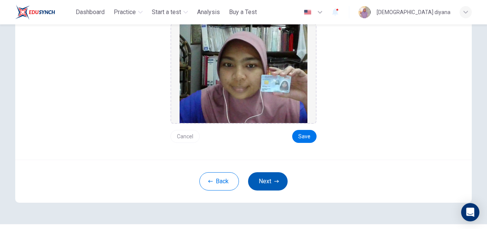 This screenshot has height=229, width=487. What do you see at coordinates (243, 12) in the screenshot?
I see `button: Buy a Test` at bounding box center [243, 12].